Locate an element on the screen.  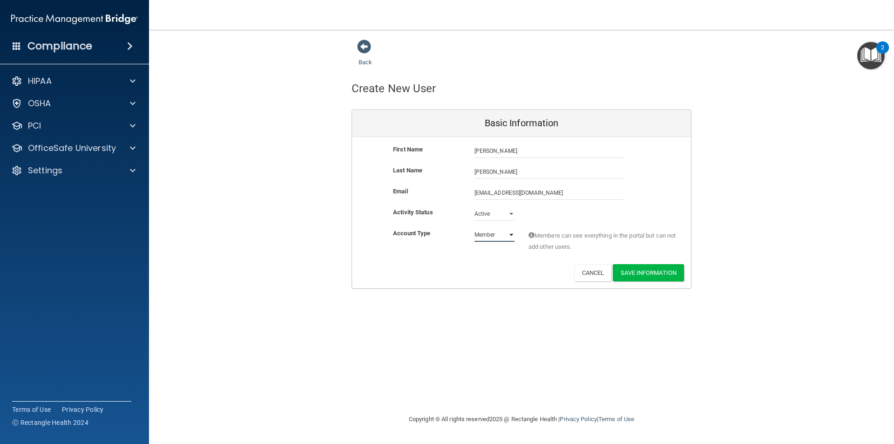
button: Save Information is located at coordinates (648, 272).